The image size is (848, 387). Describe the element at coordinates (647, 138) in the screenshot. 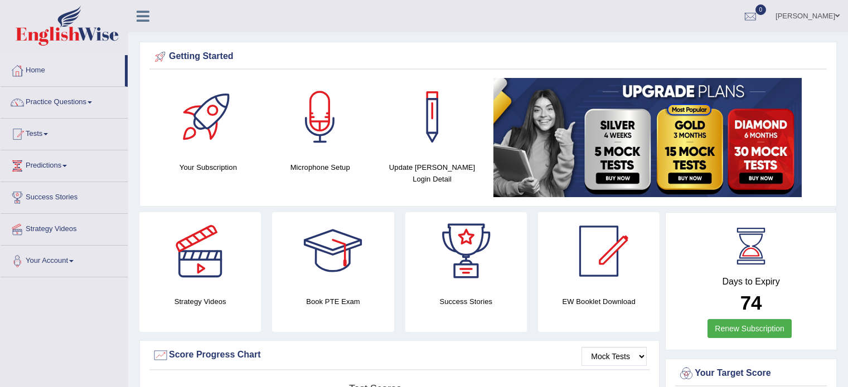

I see `img: small5.jpg` at that location.